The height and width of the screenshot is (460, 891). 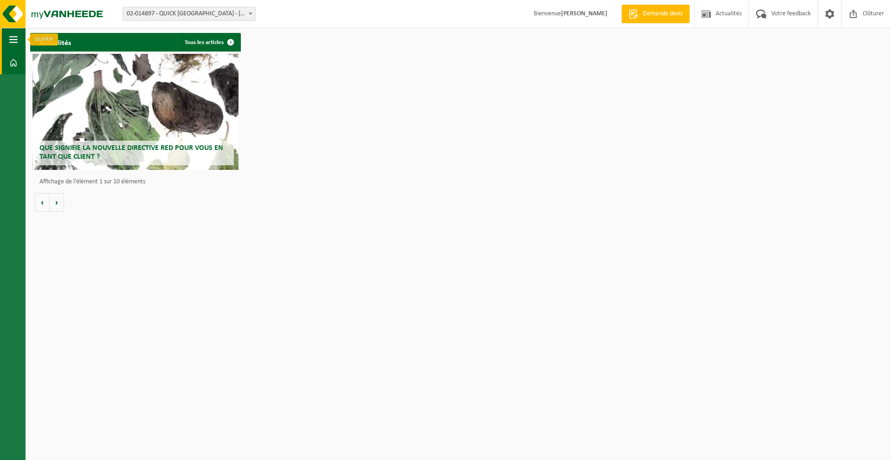 I want to click on span: Demande devis, so click(x=663, y=14).